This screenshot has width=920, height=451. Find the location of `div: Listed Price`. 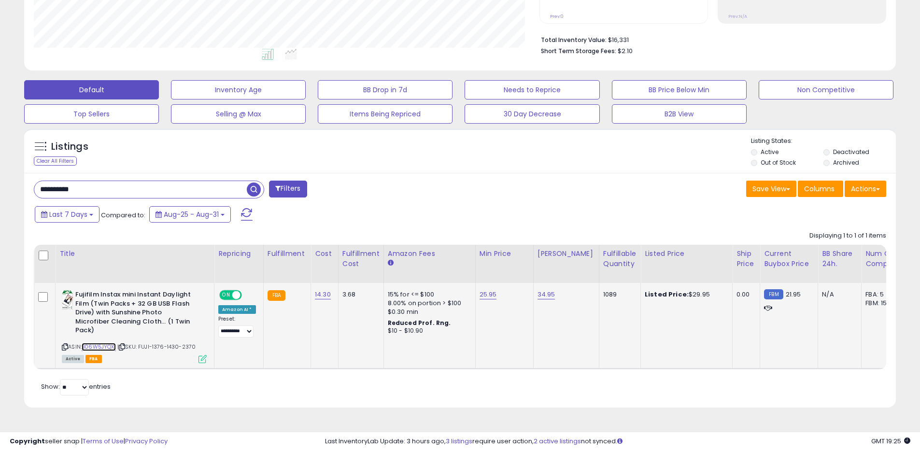

div: Listed Price is located at coordinates (686, 254).